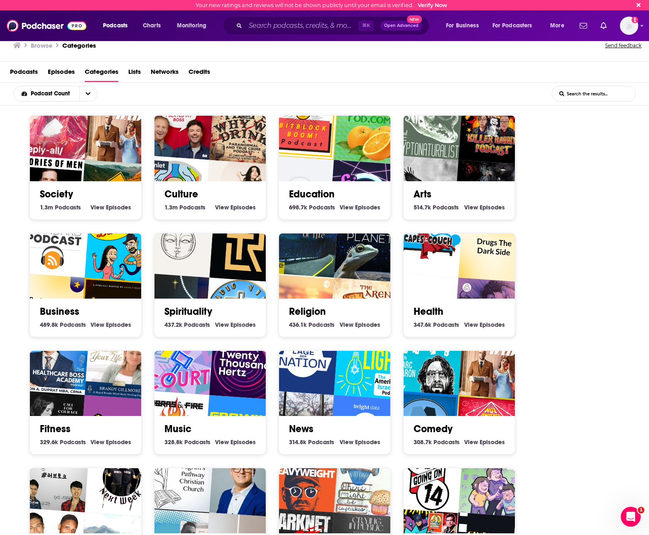 The image size is (649, 535). What do you see at coordinates (303, 242) in the screenshot?
I see `div: One Third of Life` at bounding box center [303, 242].